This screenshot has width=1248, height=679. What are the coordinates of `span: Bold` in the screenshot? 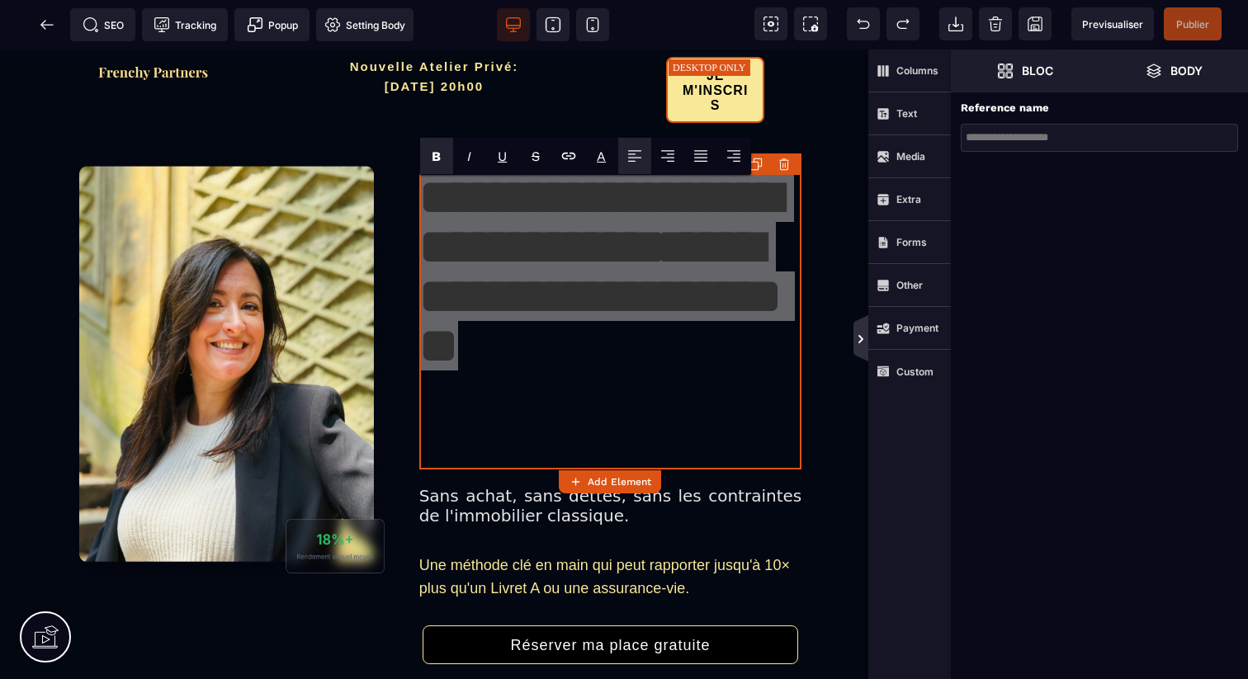 It's located at (437, 156).